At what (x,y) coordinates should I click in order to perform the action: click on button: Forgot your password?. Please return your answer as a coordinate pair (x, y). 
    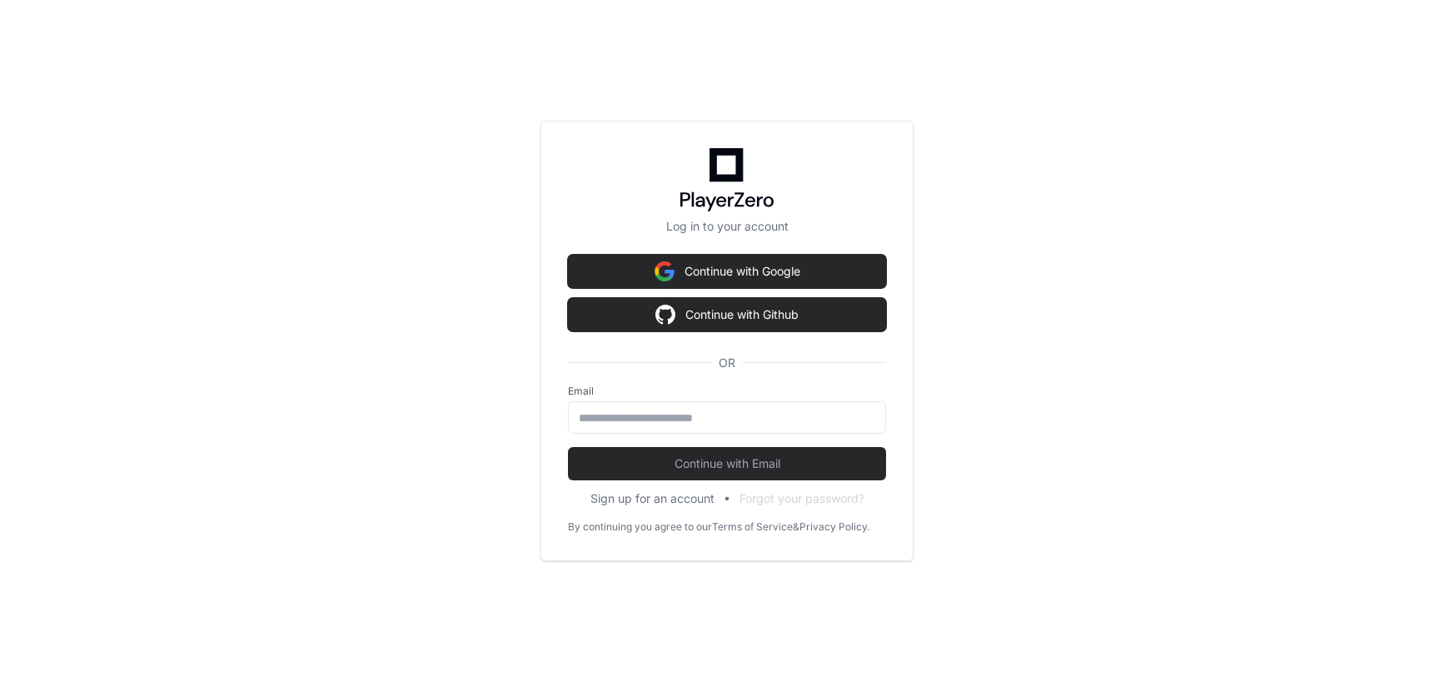
    Looking at the image, I should click on (802, 499).